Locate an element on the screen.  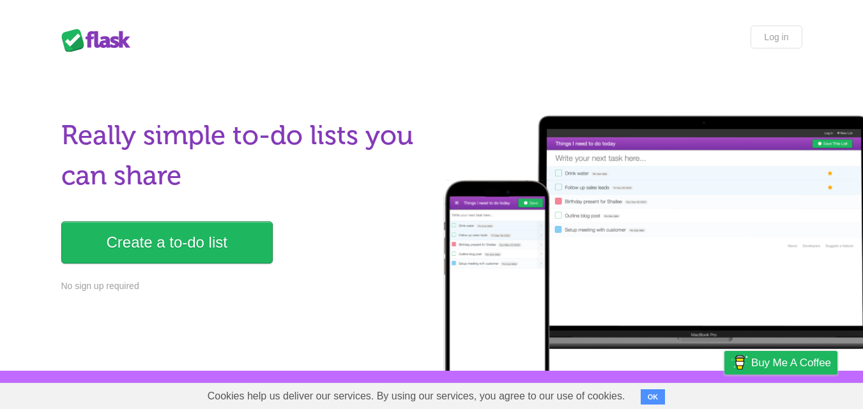
span: Cookies help us deliver our services. By using our services, you agree to our use of cookies. is located at coordinates (416, 397).